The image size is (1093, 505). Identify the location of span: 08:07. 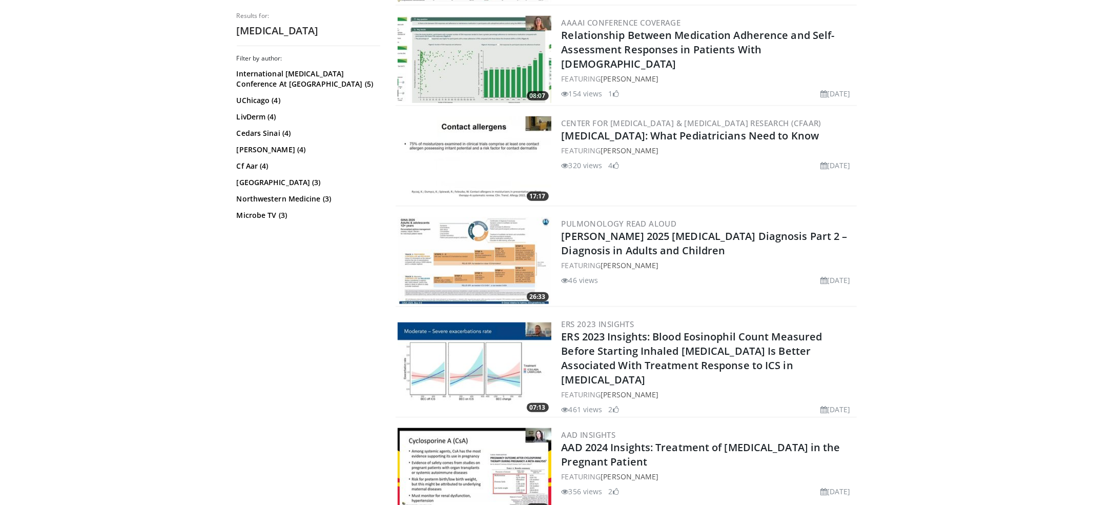
(537, 96).